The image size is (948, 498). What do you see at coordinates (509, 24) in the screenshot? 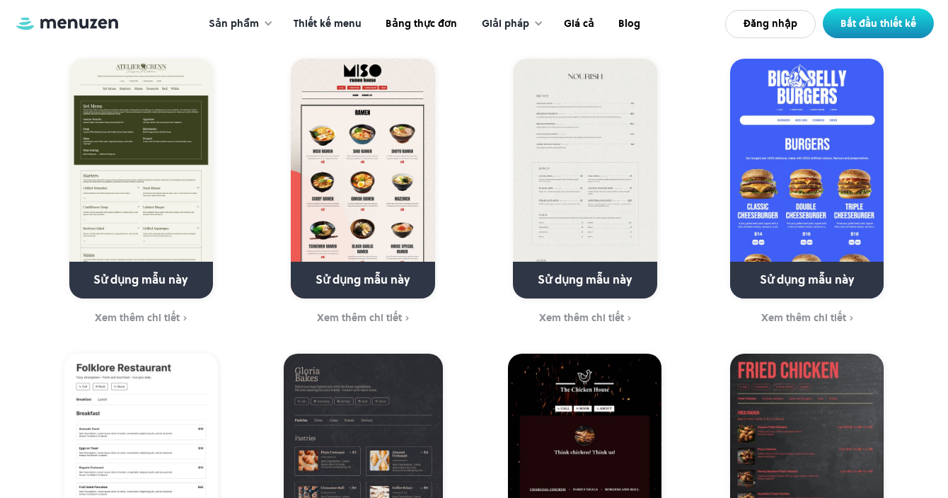
I see `div: Giải pháp` at bounding box center [509, 24].